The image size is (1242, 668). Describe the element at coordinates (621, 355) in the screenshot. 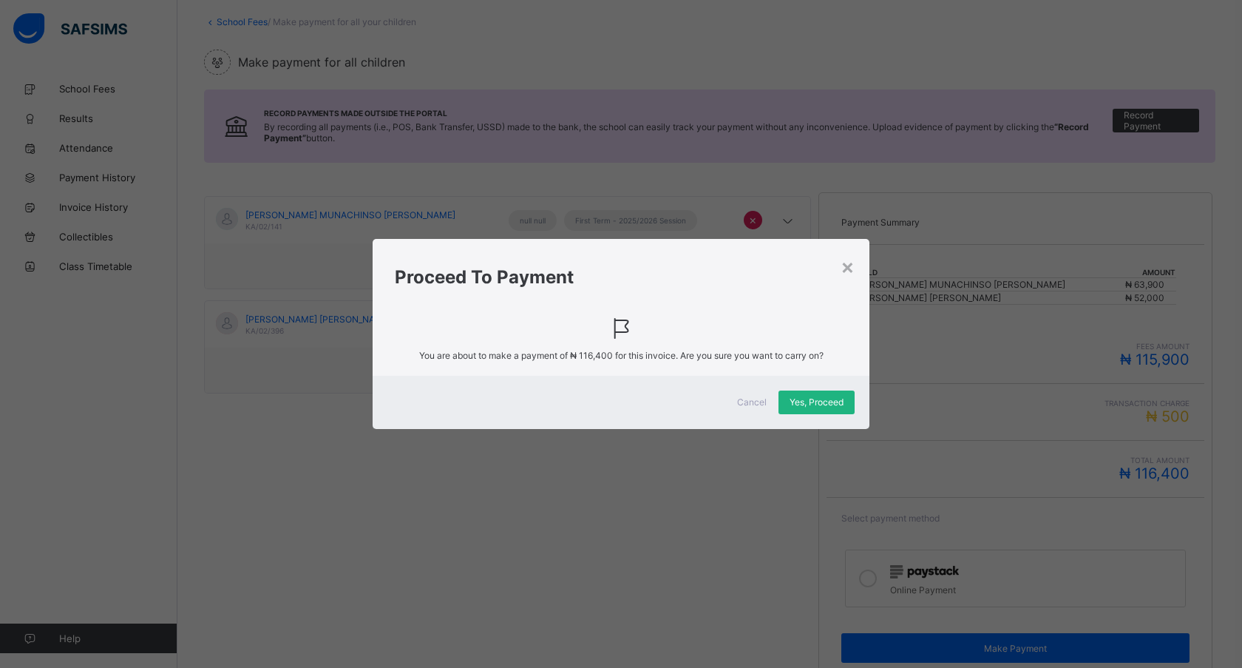

I see `span: You are about to make a payment of for this invoice. Are you sure you want to carry on?` at that location.